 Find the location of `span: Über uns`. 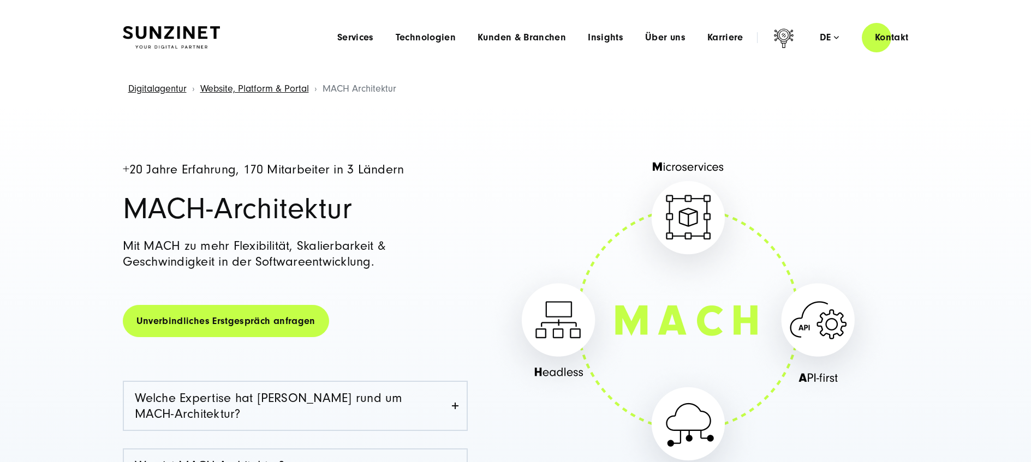

span: Über uns is located at coordinates (665, 38).